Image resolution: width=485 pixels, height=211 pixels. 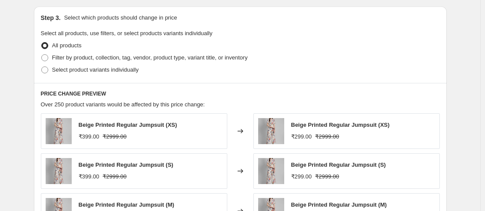 What do you see at coordinates (150, 57) in the screenshot?
I see `span: Filter by product, collection, tag, vendor, product type, variant title, or inventory` at bounding box center [150, 57].